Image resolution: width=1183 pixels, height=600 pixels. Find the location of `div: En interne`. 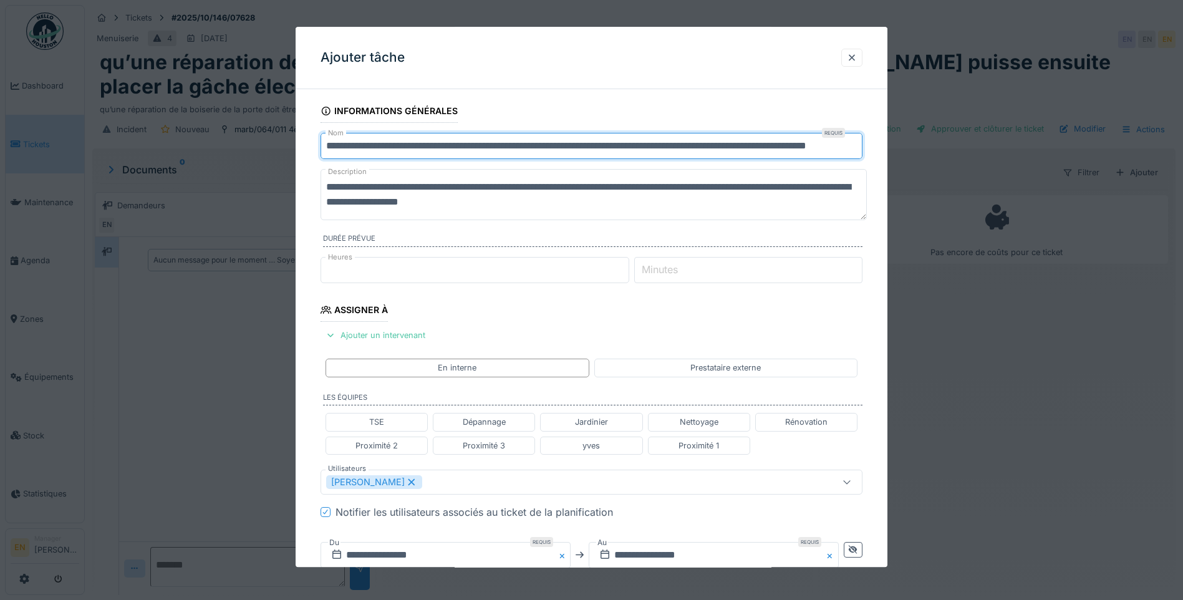

div: En interne is located at coordinates (457, 368).